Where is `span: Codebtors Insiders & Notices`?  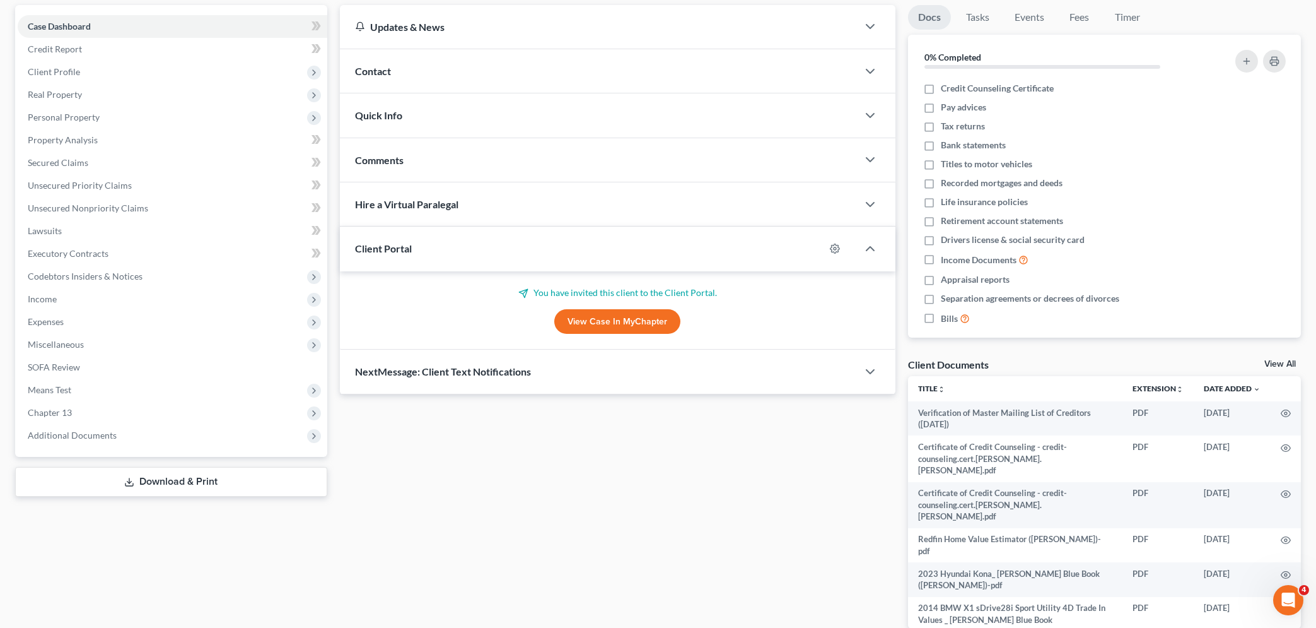 span: Codebtors Insiders & Notices is located at coordinates (85, 276).